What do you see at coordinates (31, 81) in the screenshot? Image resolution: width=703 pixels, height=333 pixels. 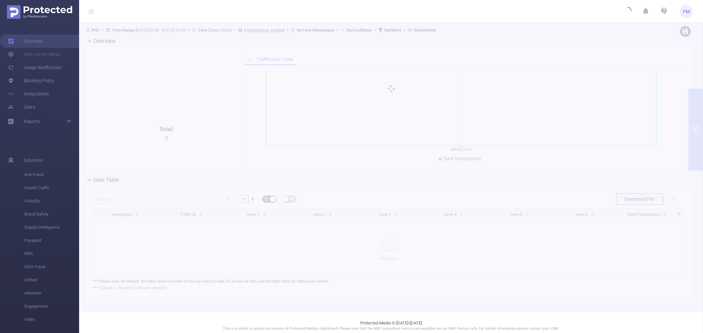 I see `a: Blocking Policy` at bounding box center [31, 81].